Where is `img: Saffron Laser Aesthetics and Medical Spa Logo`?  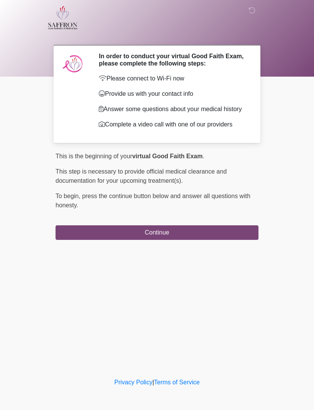
img: Saffron Laser Aesthetics and Medical Spa Logo is located at coordinates (63, 18).